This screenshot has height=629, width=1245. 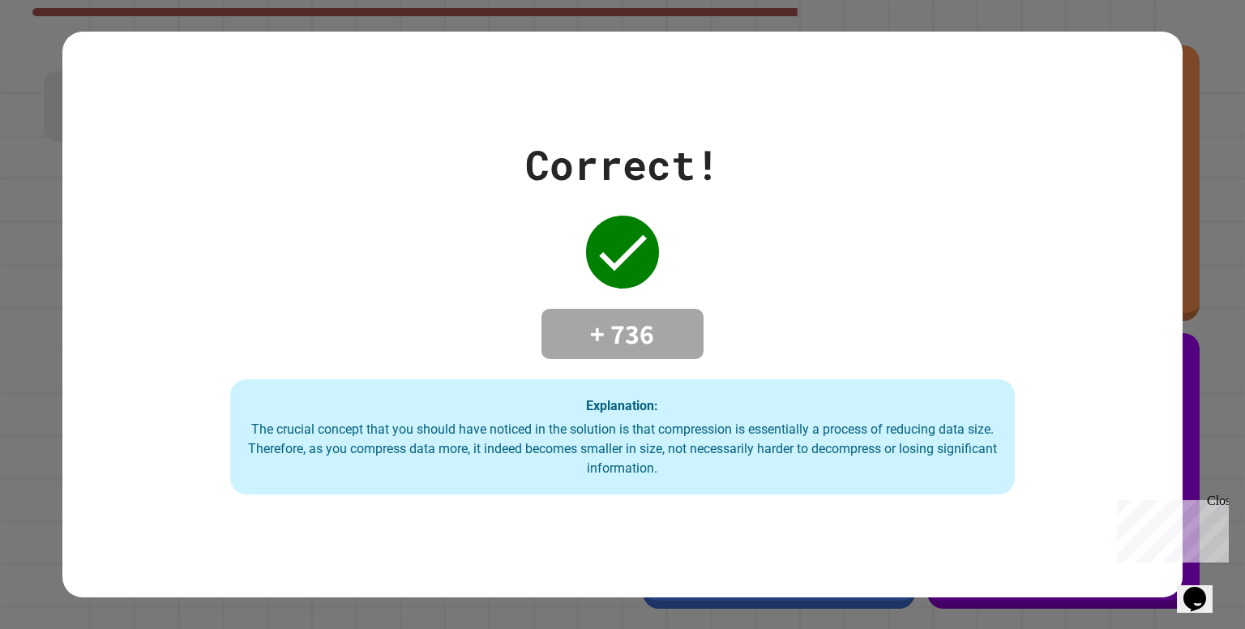 What do you see at coordinates (621, 405) in the screenshot?
I see `strong: Explanation:` at bounding box center [621, 405].